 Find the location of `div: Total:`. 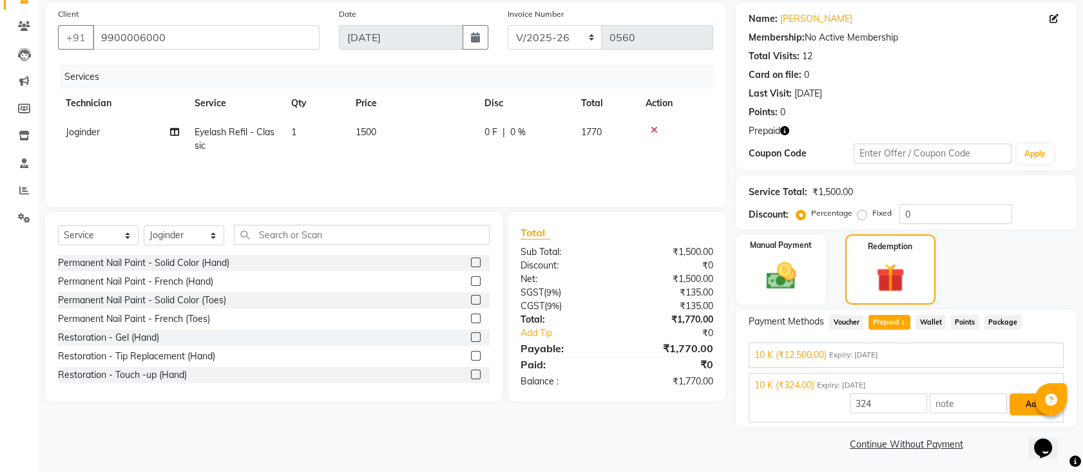

div: Total: is located at coordinates (564, 320).